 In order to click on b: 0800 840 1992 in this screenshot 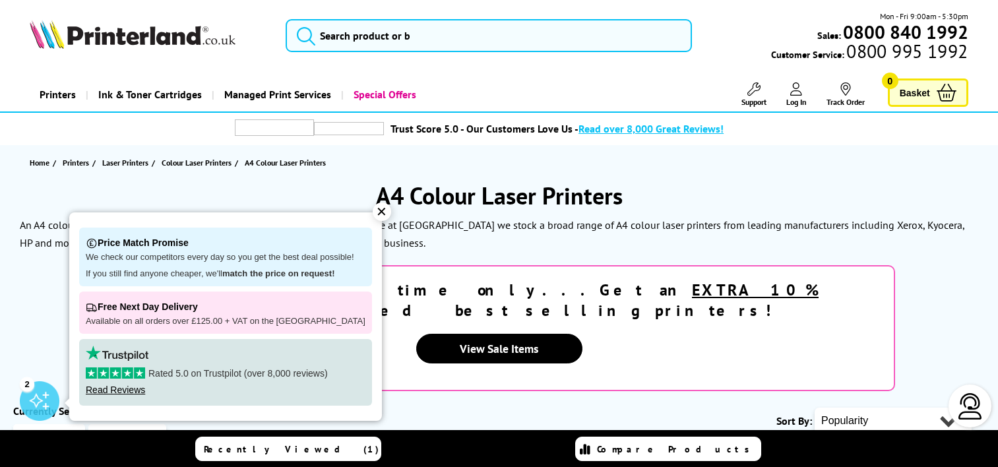, I will do `click(906, 32)`.